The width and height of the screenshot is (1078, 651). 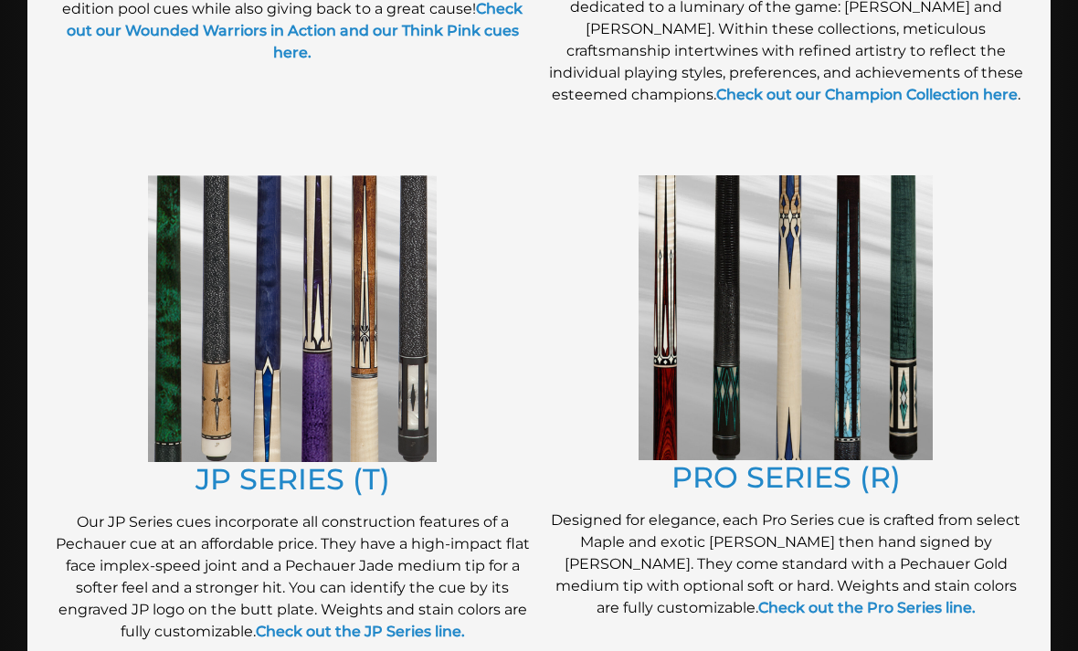 What do you see at coordinates (360, 631) in the screenshot?
I see `strong: Check out the JP Series line.` at bounding box center [360, 631].